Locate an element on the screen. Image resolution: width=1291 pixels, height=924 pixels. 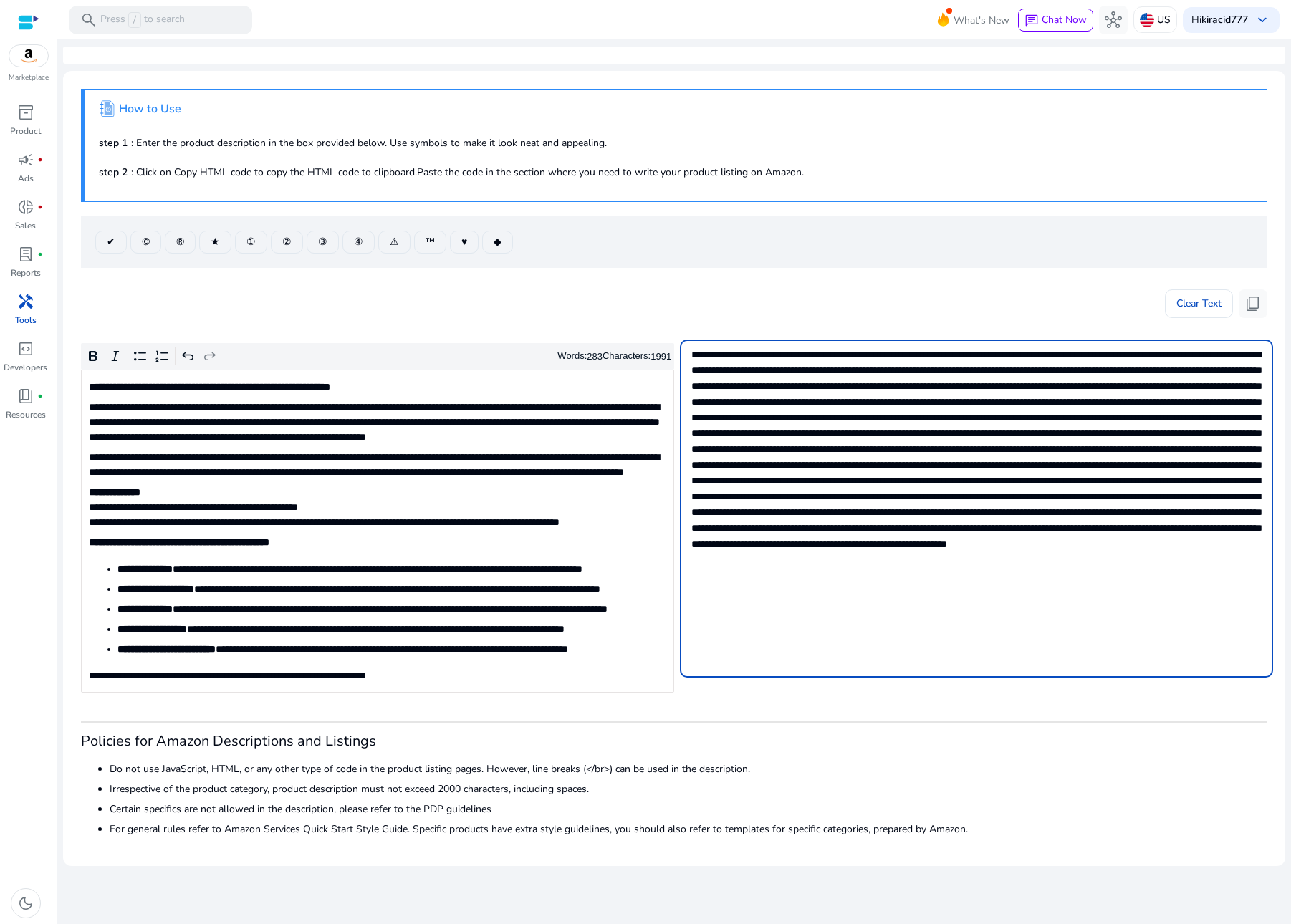
button: hub is located at coordinates (1113, 20).